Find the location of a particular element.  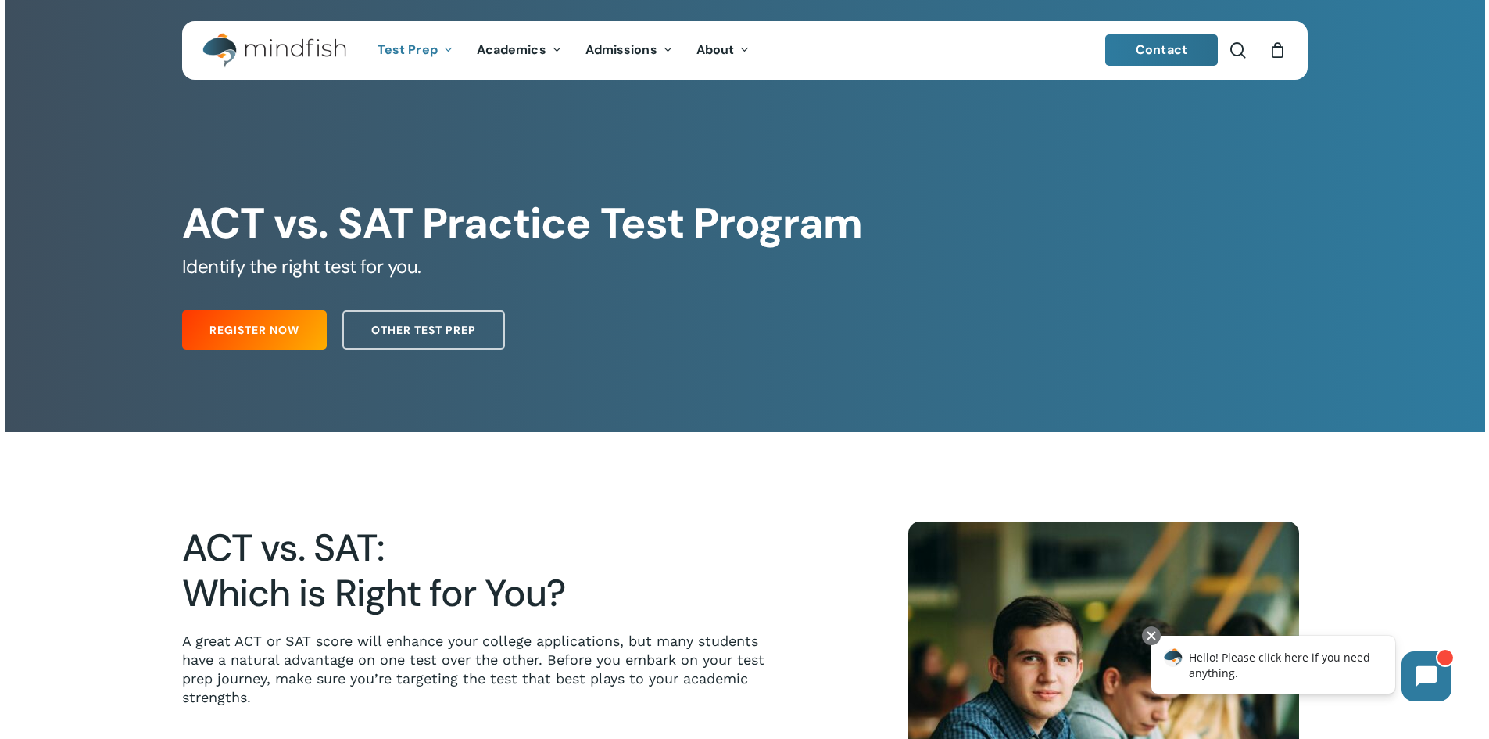

h2: ACT vs. SAT: Which is Right for You? is located at coordinates (486, 571).